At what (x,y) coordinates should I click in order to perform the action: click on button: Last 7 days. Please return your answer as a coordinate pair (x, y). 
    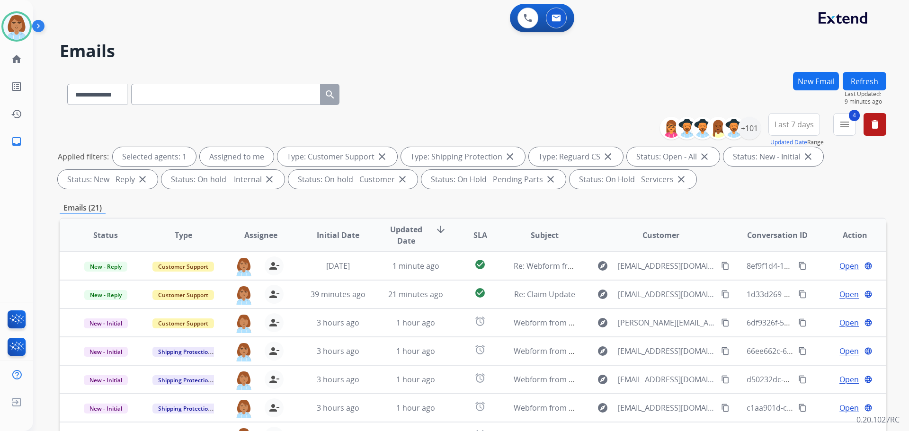
    Looking at the image, I should click on (794, 124).